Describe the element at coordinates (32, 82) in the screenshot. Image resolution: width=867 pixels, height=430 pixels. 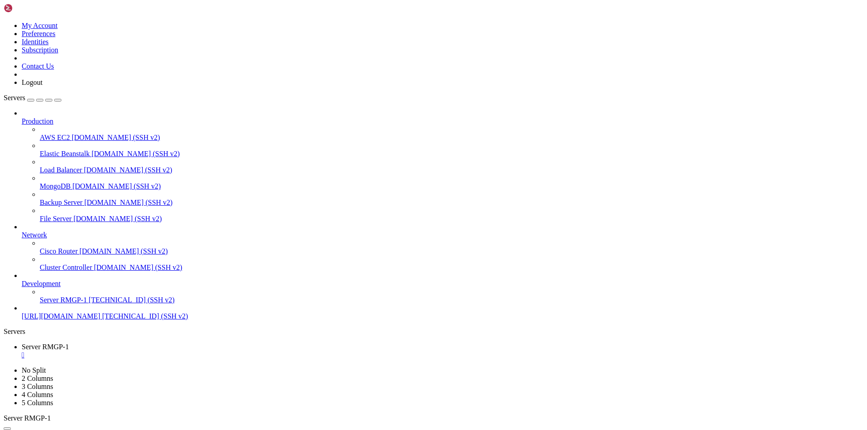
I see `a: Logout` at that location.